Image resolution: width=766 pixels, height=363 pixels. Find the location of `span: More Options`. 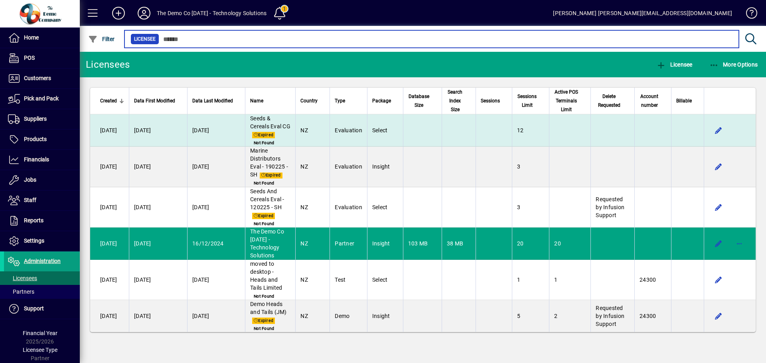

span: More Options is located at coordinates (734, 65).